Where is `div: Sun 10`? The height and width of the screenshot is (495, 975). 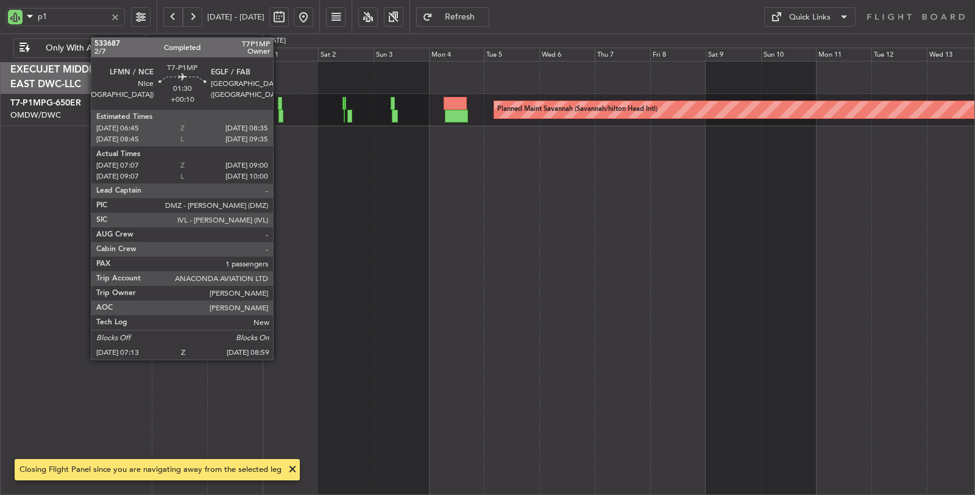 div: Sun 10 is located at coordinates (788, 55).